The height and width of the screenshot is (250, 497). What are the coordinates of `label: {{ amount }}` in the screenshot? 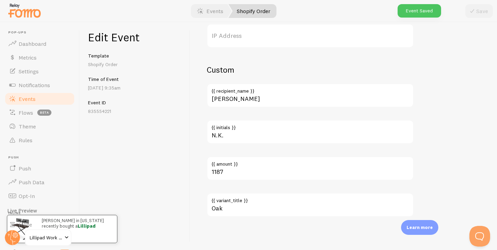 It's located at (310, 162).